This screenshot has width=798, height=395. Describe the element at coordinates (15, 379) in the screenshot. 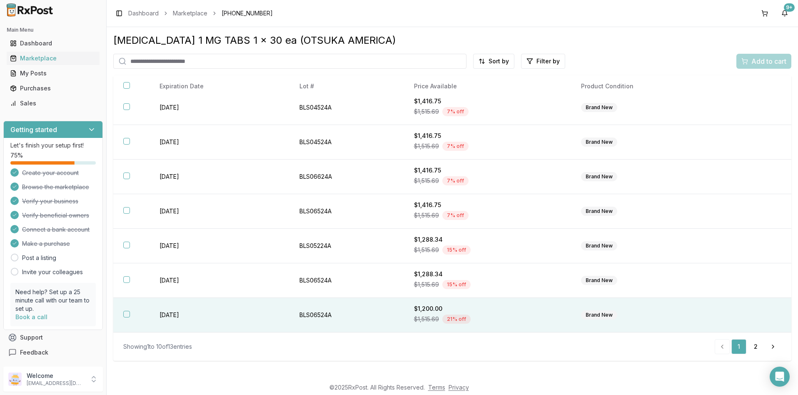

I see `img: User avatar` at that location.